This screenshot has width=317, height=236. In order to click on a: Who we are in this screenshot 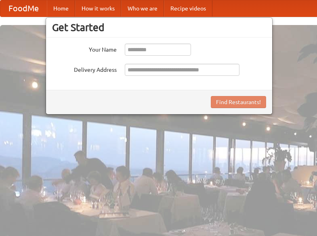, I will do `click(143, 8)`.